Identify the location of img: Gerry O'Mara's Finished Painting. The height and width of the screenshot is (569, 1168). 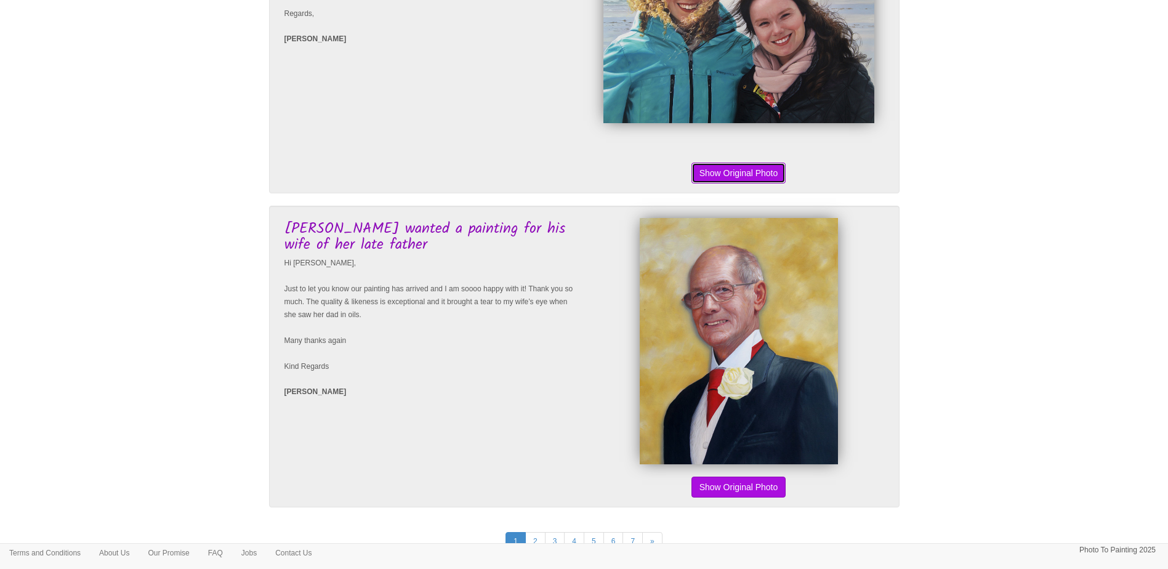
(739, 341).